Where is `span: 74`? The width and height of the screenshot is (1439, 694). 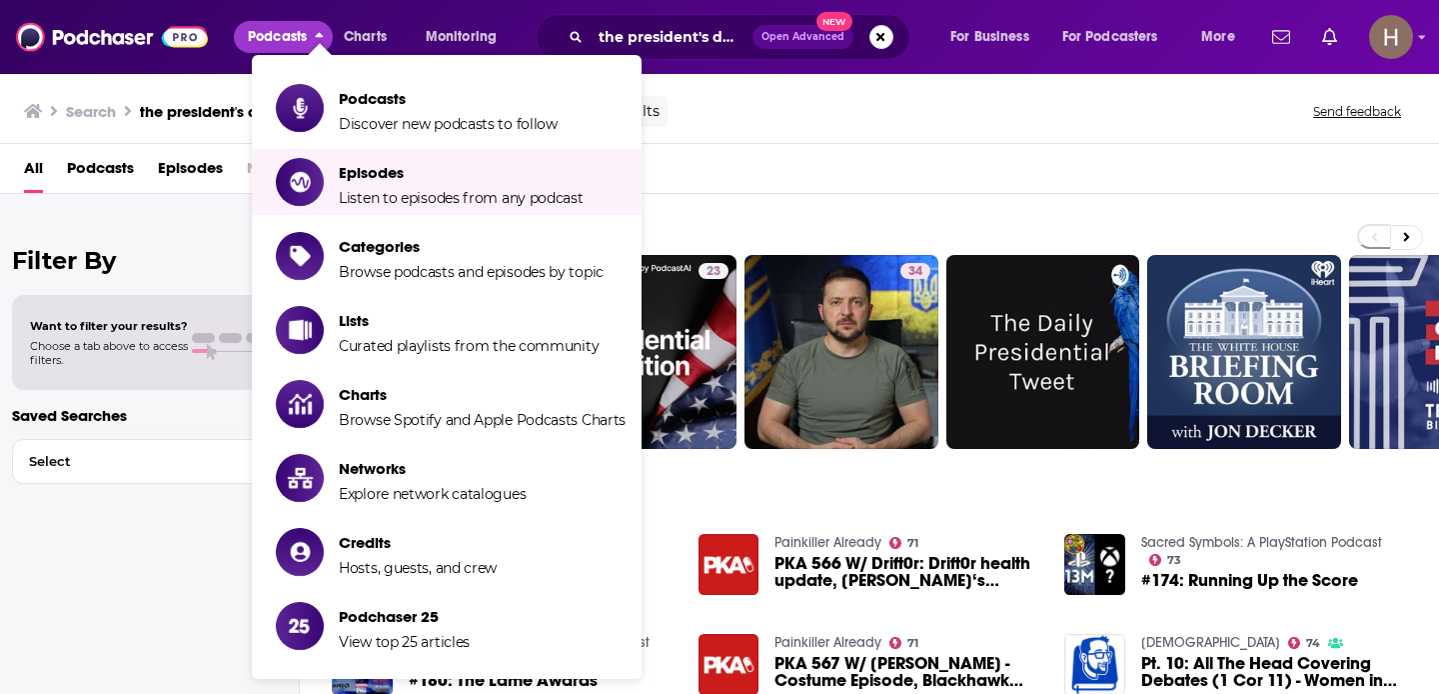
span: 74 is located at coordinates (1313, 643).